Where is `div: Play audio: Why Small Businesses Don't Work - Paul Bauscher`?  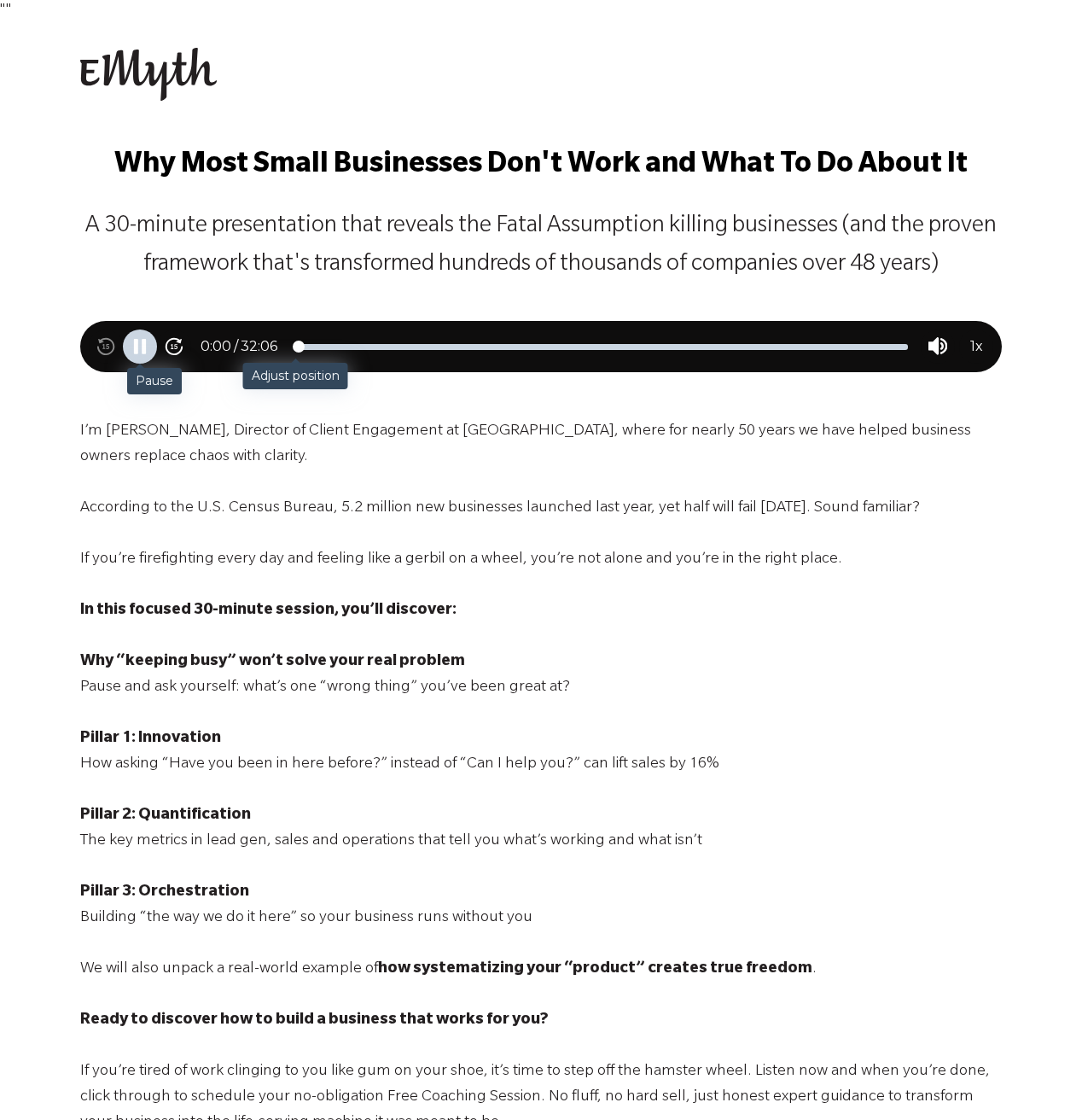 div: Play audio: Why Small Businesses Don't Work - Paul Bauscher is located at coordinates (541, 347).